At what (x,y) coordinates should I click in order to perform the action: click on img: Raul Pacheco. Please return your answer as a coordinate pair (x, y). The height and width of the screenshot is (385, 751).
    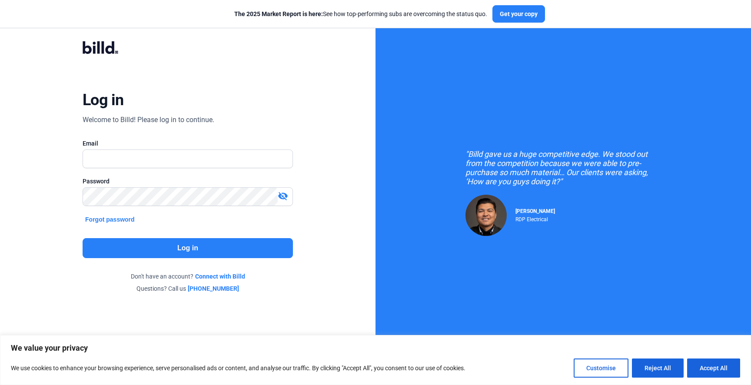
    Looking at the image, I should click on (486, 215).